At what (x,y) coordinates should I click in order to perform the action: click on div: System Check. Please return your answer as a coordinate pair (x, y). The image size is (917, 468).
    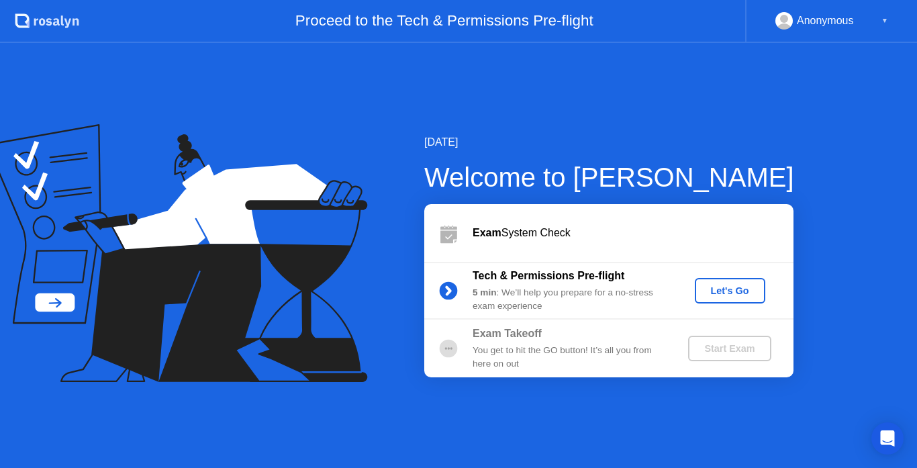
    Looking at the image, I should click on (633, 233).